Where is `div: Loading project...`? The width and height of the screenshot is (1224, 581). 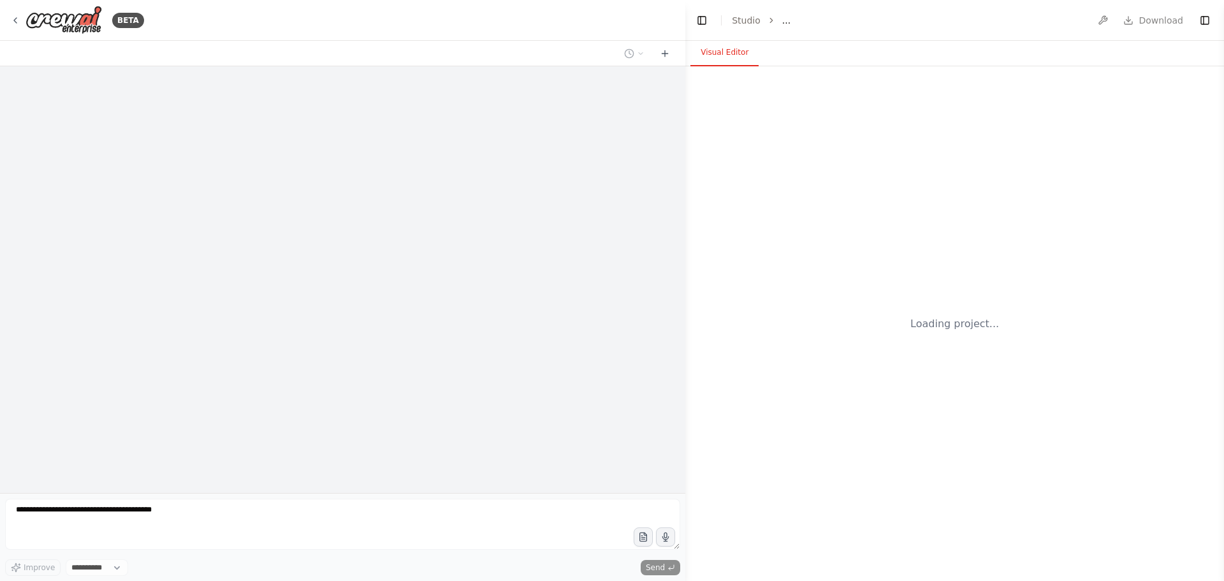
div: Loading project... is located at coordinates (955, 324).